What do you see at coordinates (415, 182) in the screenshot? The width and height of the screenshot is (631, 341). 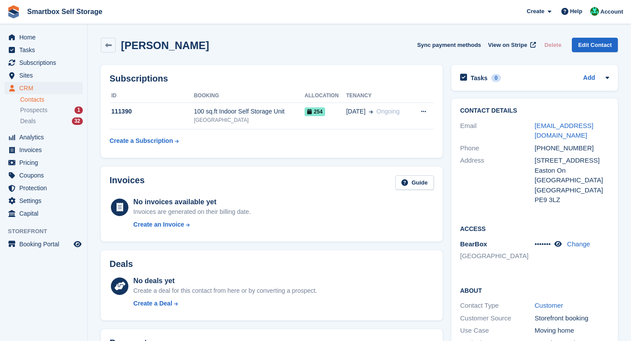 I see `a: Guide` at bounding box center [415, 182].